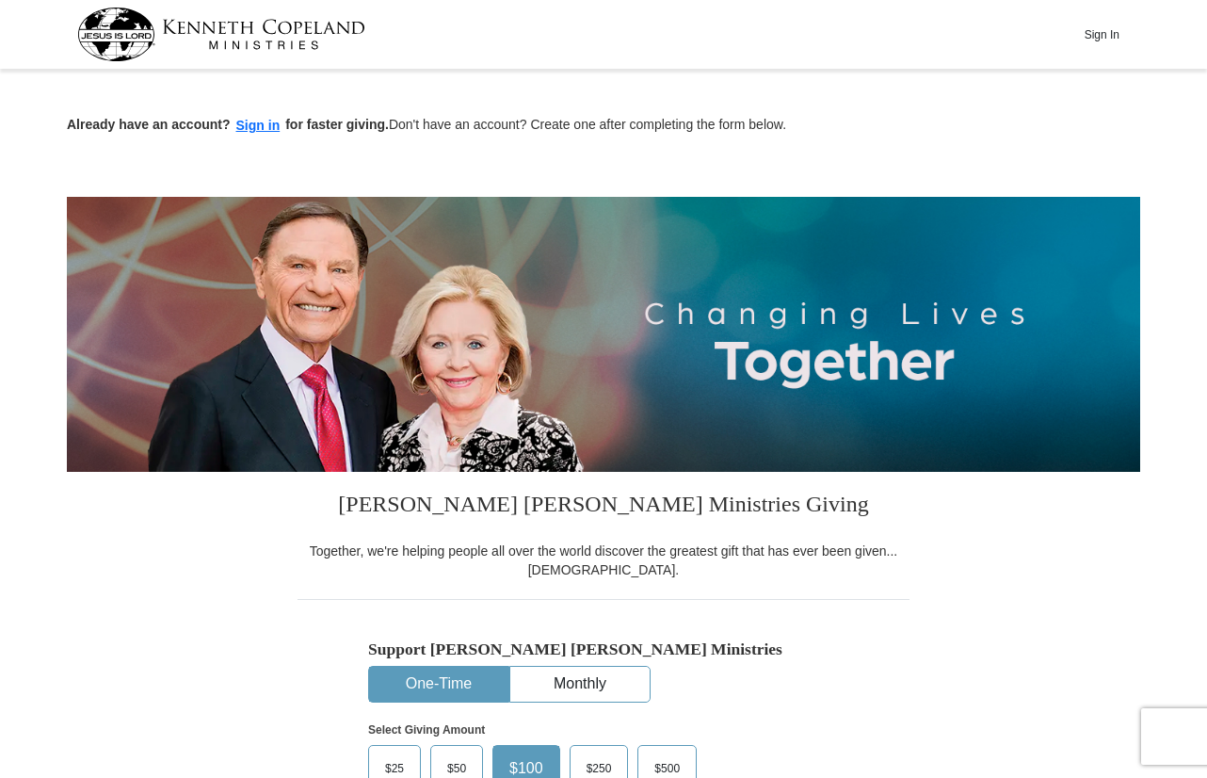  What do you see at coordinates (604, 560) in the screenshot?
I see `div: Together, we're helping people all over the world discover the greatest gift that has ever been g...` at bounding box center [604, 560].